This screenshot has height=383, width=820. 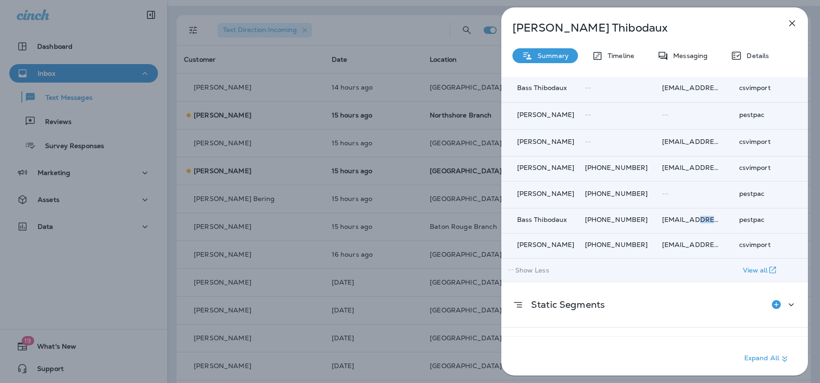 What do you see at coordinates (755, 56) in the screenshot?
I see `p: Details` at bounding box center [755, 56].